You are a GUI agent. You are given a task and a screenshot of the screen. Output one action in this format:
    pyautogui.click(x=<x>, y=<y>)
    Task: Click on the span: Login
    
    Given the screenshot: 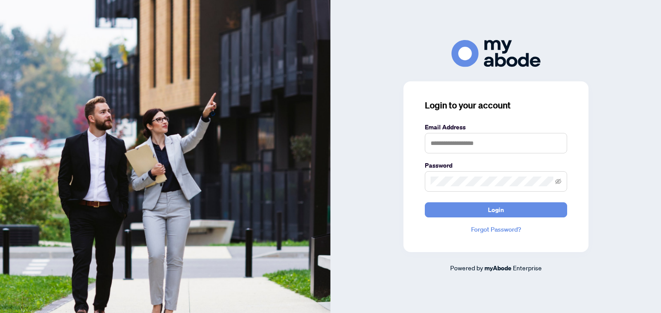 What is the action you would take?
    pyautogui.click(x=496, y=210)
    